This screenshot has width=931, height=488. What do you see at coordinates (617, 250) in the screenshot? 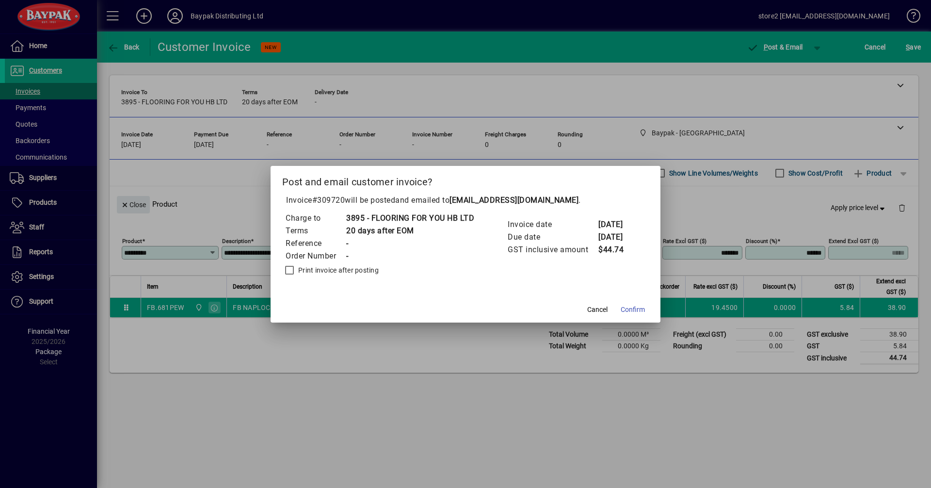
I see `td: $44.74` at bounding box center [617, 250].